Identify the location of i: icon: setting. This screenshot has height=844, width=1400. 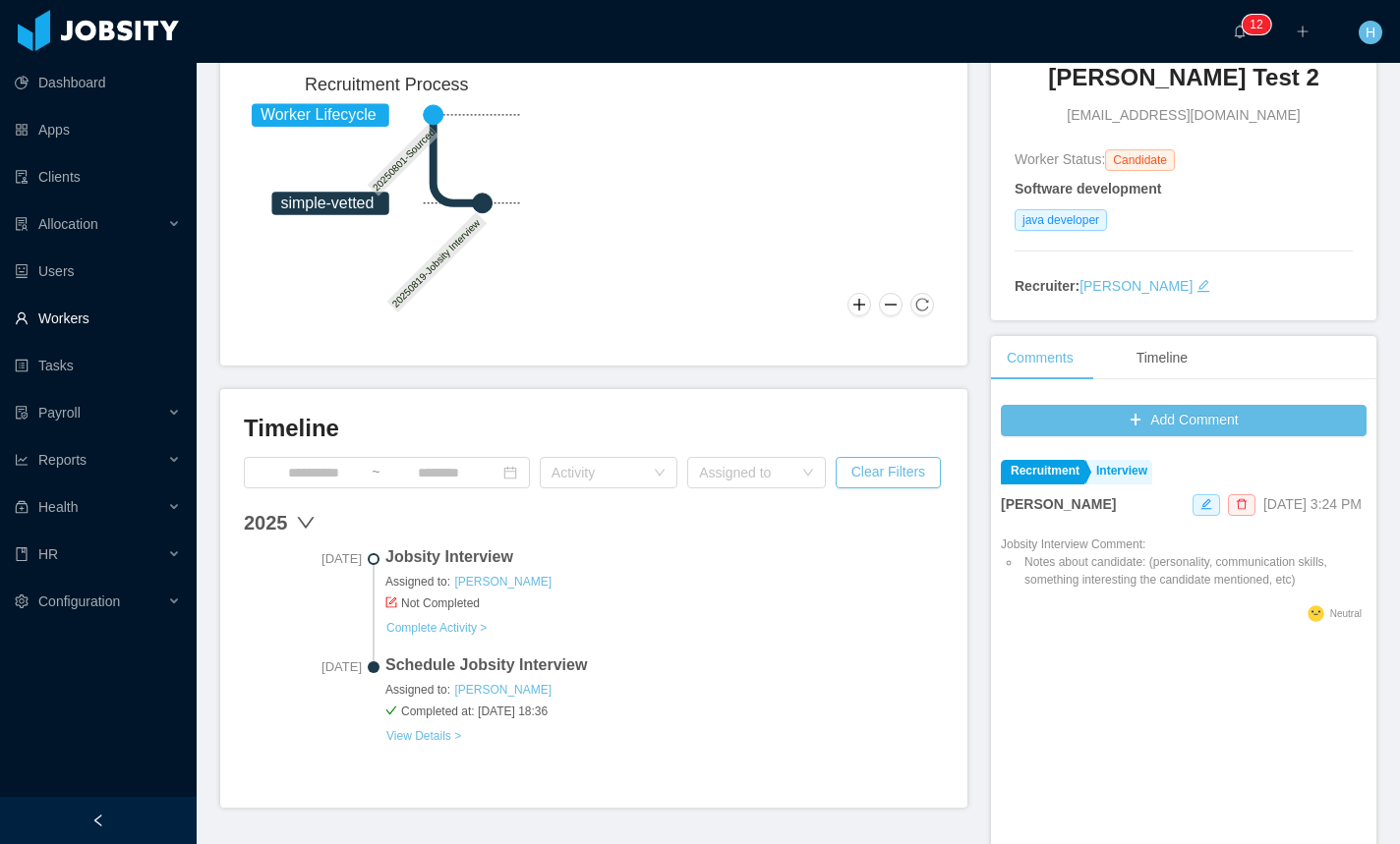
(22, 601).